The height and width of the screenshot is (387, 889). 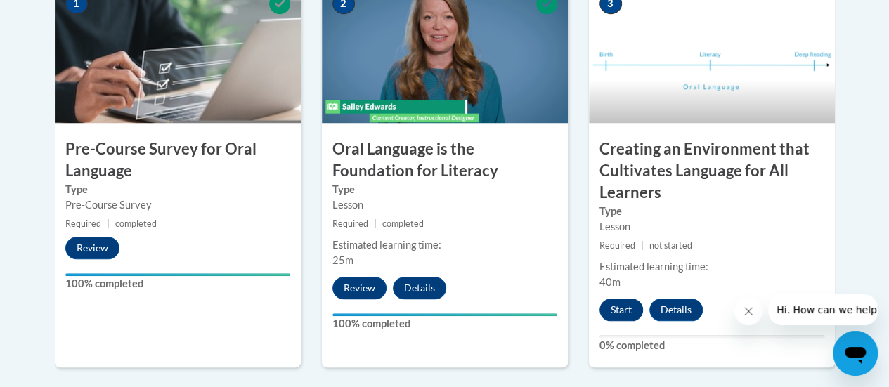 What do you see at coordinates (343, 260) in the screenshot?
I see `span: 25m` at bounding box center [343, 260].